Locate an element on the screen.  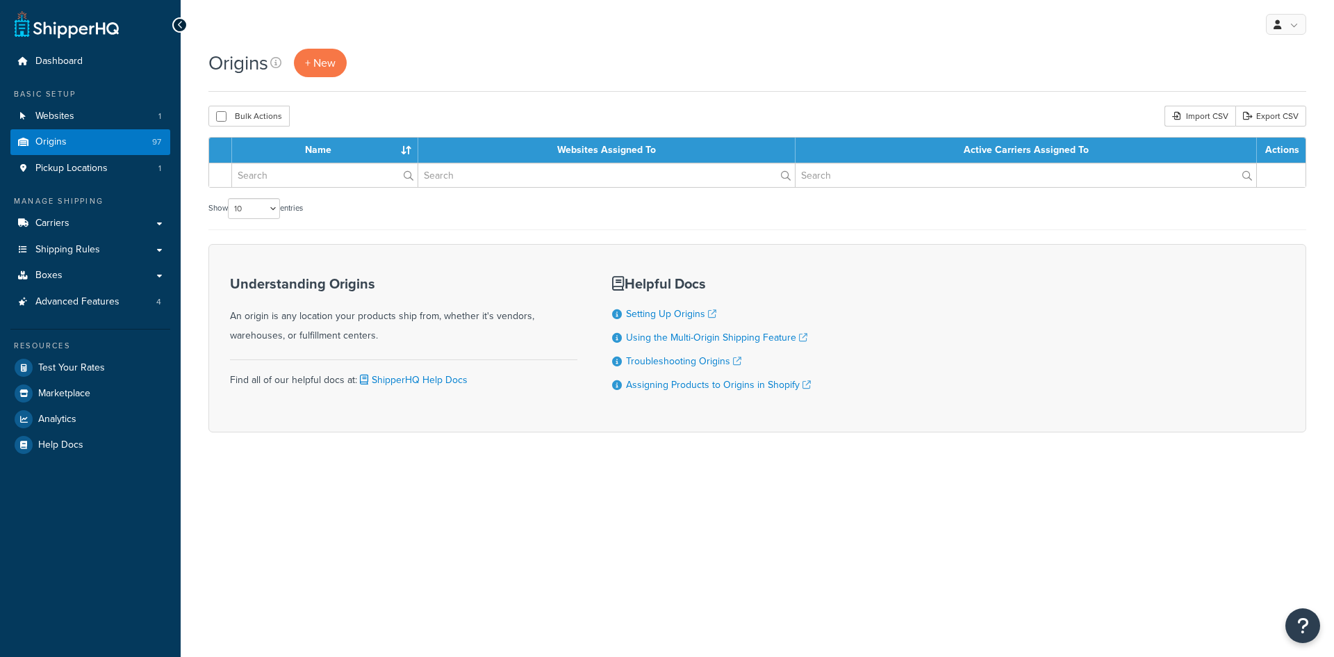
span: Websites is located at coordinates (55, 116).